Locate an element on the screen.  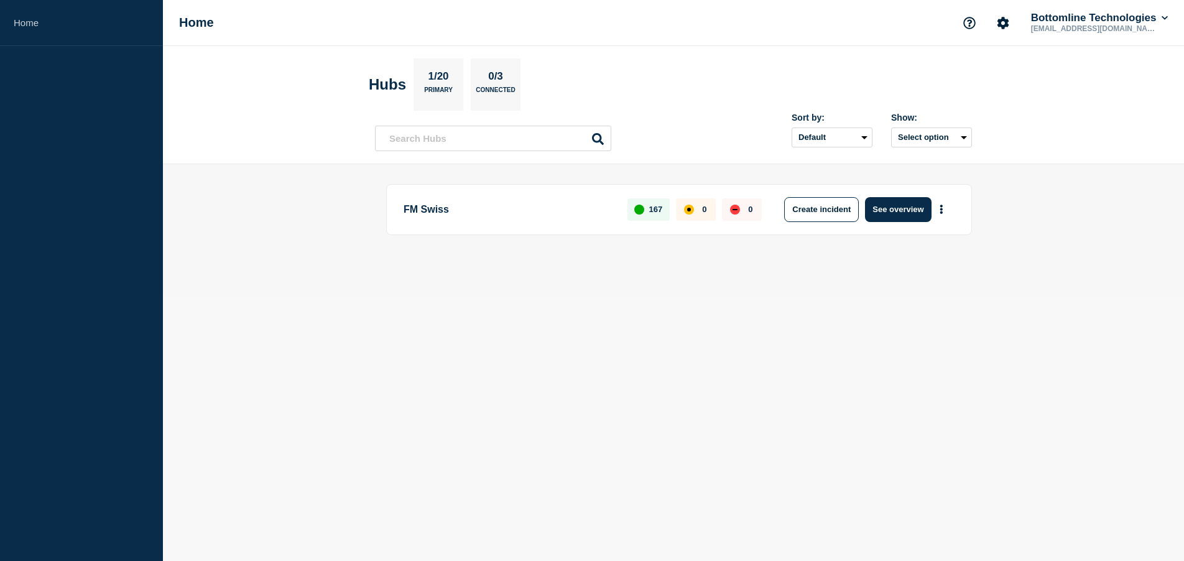
p: Primary is located at coordinates (439, 93).